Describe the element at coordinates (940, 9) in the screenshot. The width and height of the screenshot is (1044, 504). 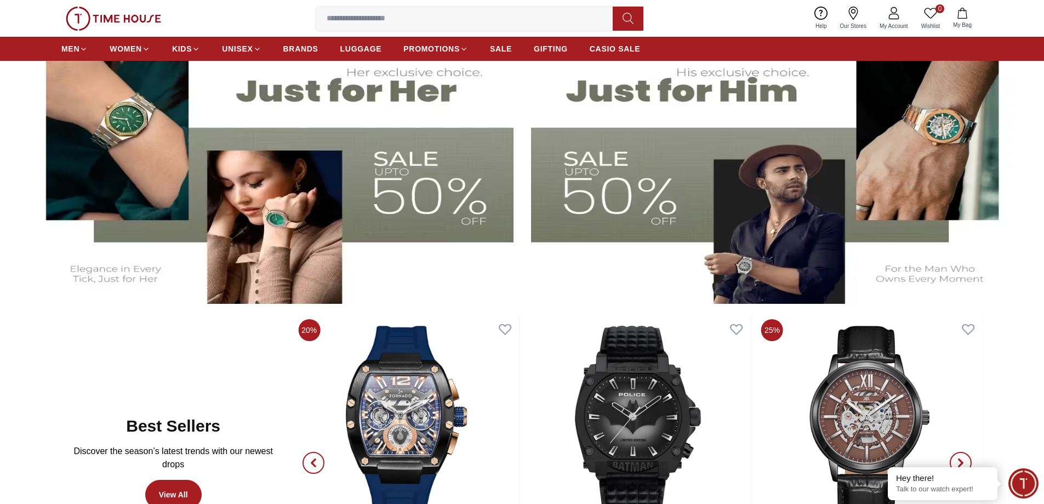
I see `span: 0` at that location.